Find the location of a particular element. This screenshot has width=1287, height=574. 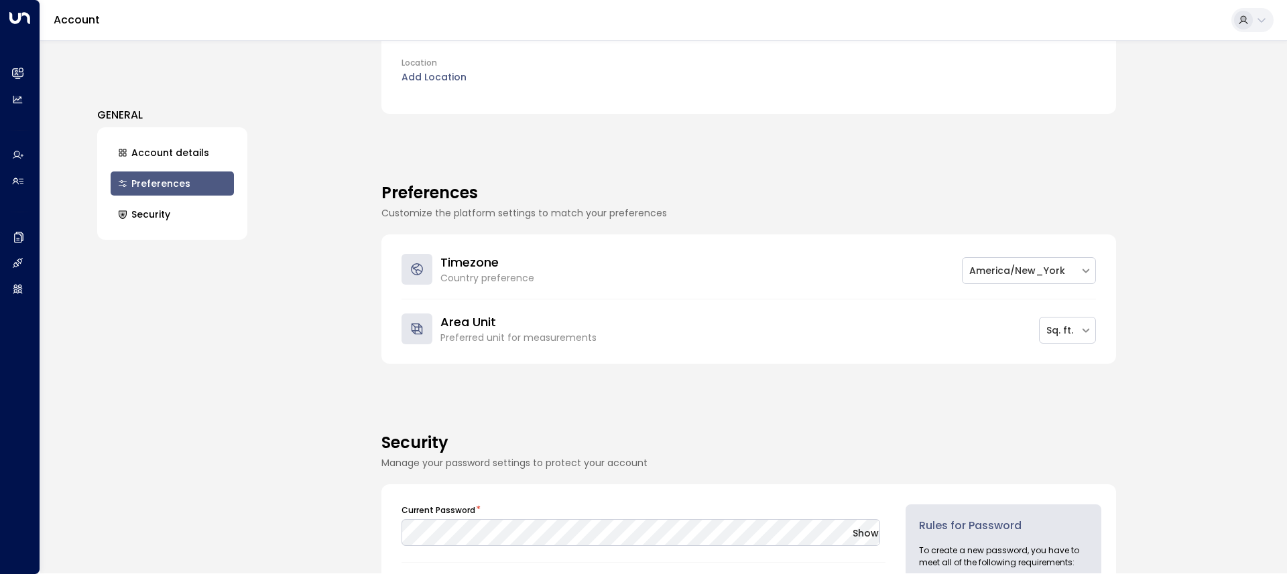

p: Preferred unit for measurements is located at coordinates (518, 338).